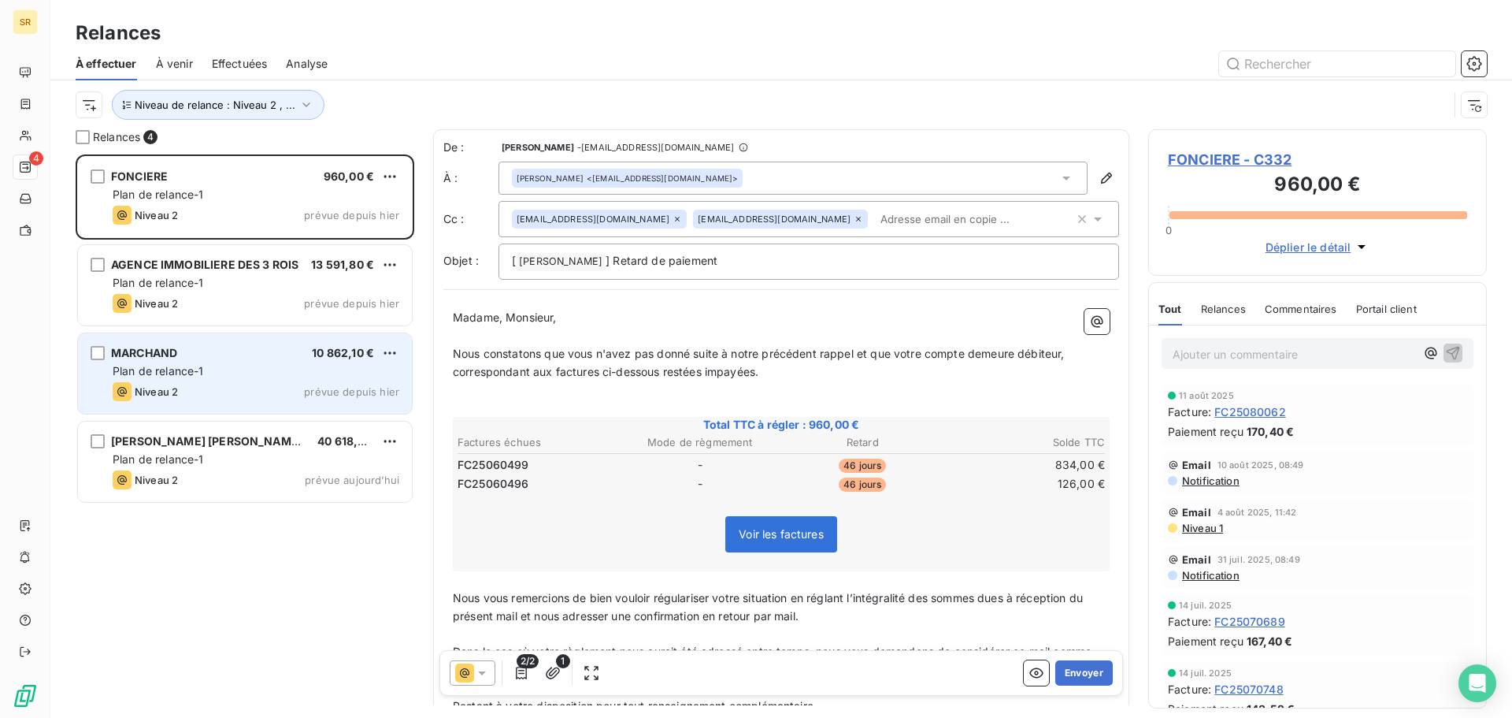 The width and height of the screenshot is (1512, 718). Describe the element at coordinates (1386, 309) in the screenshot. I see `span: Portail client` at that location.